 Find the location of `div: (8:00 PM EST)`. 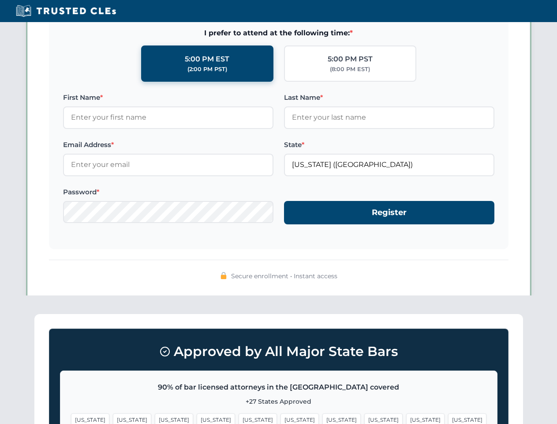

div: (8:00 PM EST) is located at coordinates (350, 69).